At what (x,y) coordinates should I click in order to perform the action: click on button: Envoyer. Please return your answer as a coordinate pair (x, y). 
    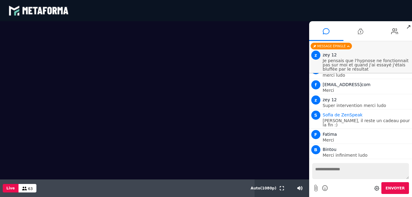
    Looking at the image, I should click on (395, 188).